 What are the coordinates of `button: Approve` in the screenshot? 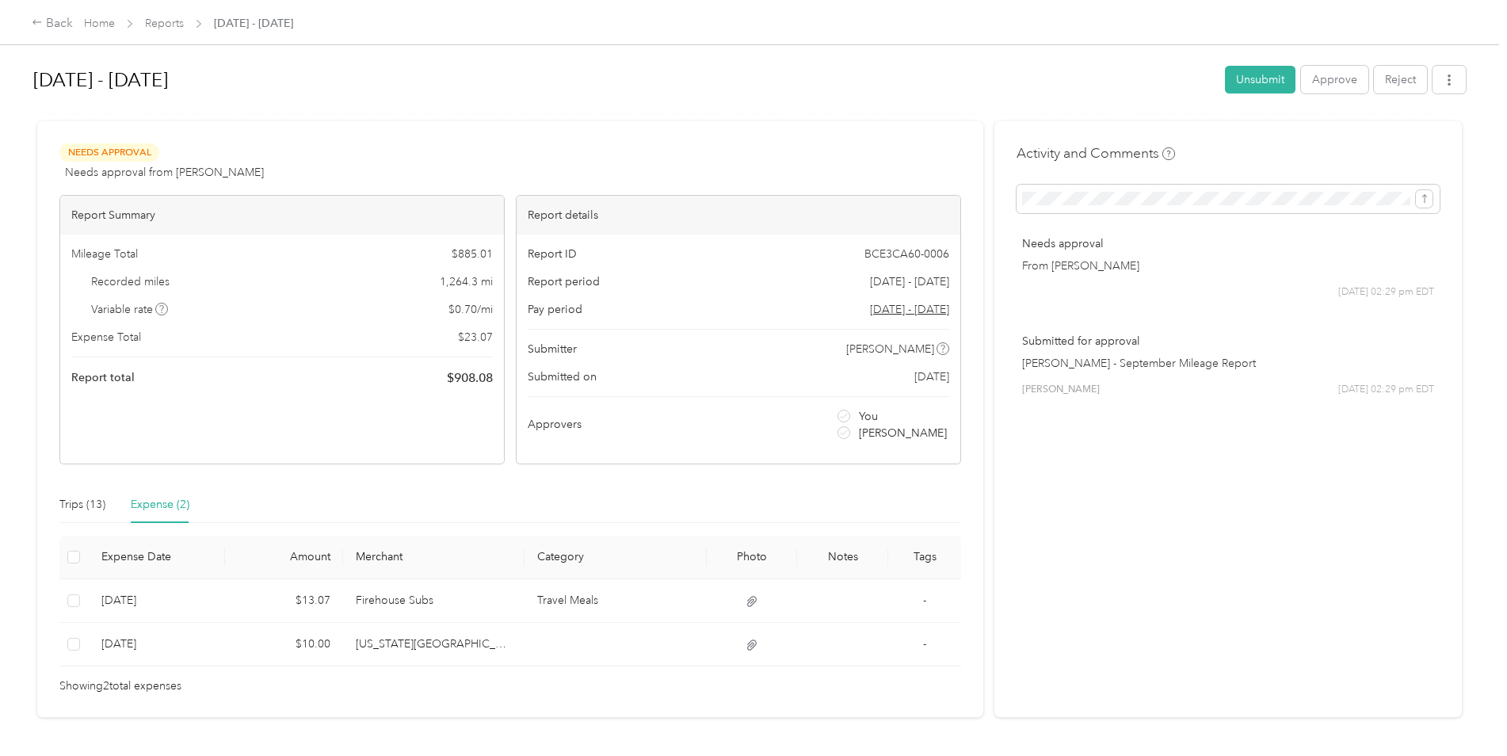 It's located at (1334, 79).